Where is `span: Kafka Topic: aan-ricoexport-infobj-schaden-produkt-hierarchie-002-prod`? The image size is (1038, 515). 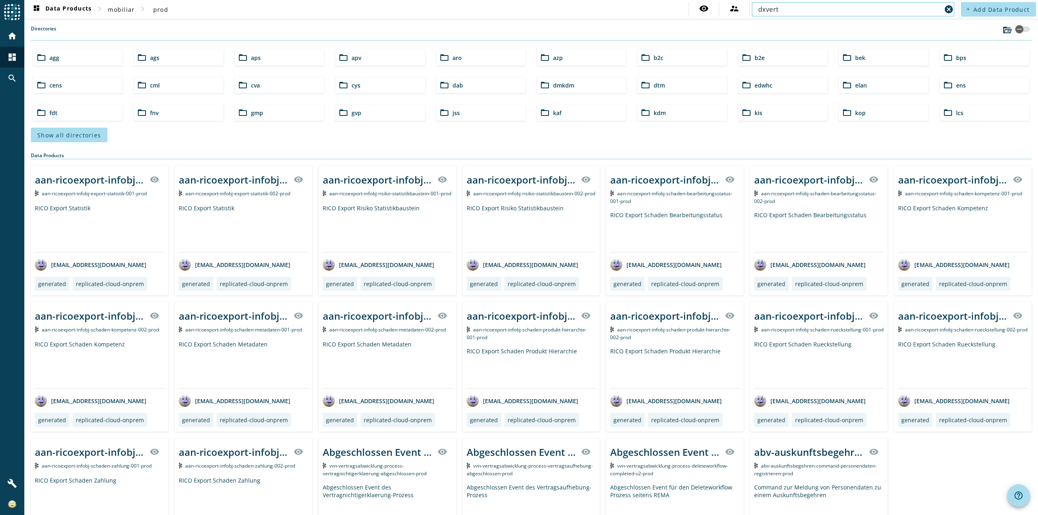 span: Kafka Topic: aan-ricoexport-infobj-schaden-produkt-hierarchie-002-prod is located at coordinates (670, 334).